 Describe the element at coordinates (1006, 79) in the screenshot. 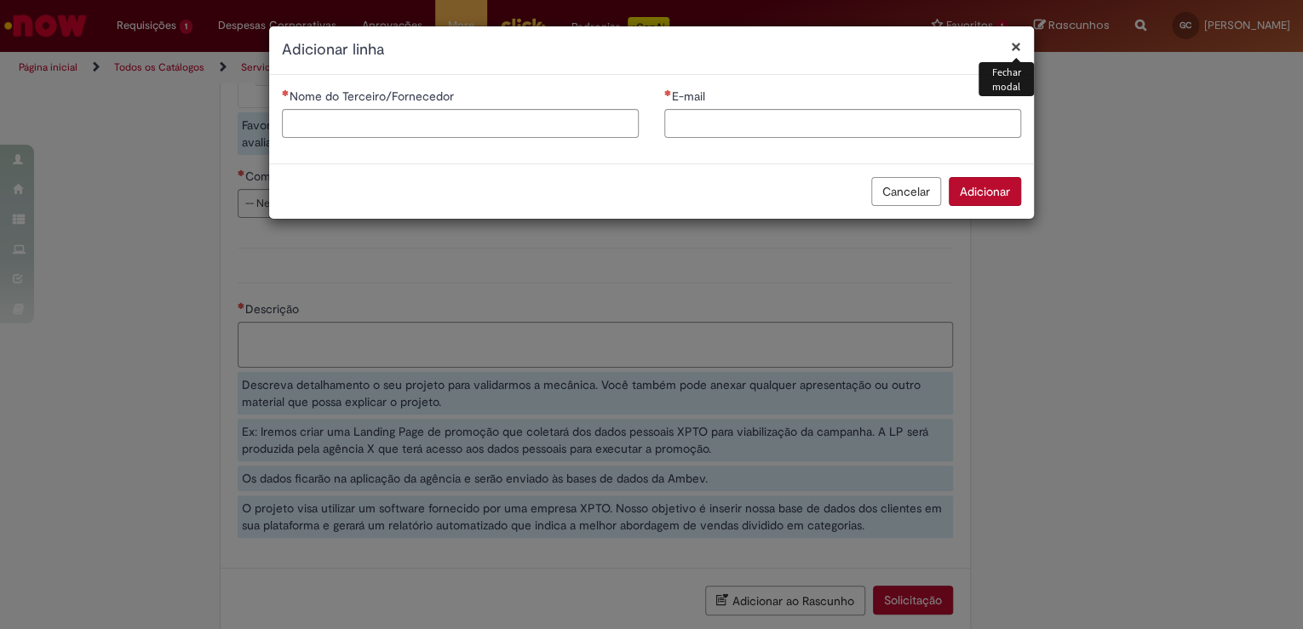

I see `div: Fechar modal` at that location.